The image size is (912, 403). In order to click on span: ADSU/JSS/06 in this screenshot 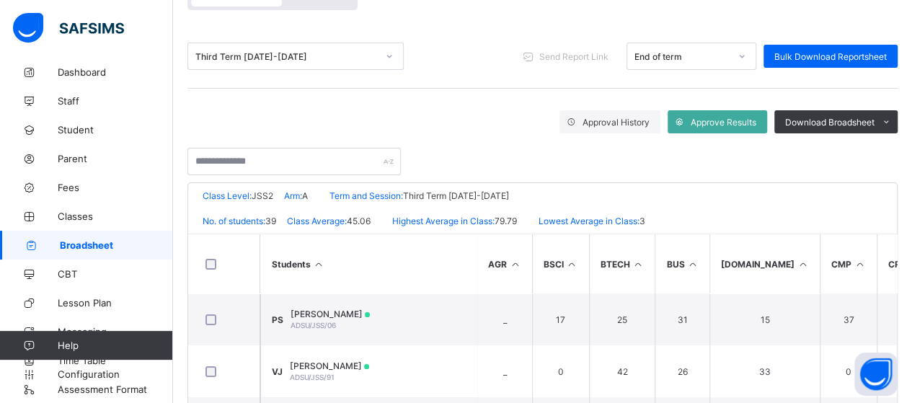, I will do `click(313, 325)`.